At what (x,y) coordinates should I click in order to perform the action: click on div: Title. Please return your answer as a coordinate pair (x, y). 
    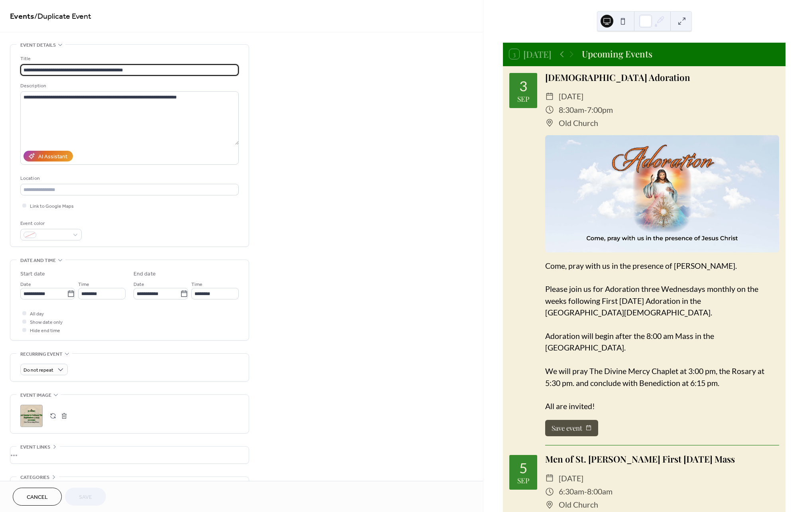
    Looking at the image, I should click on (129, 59).